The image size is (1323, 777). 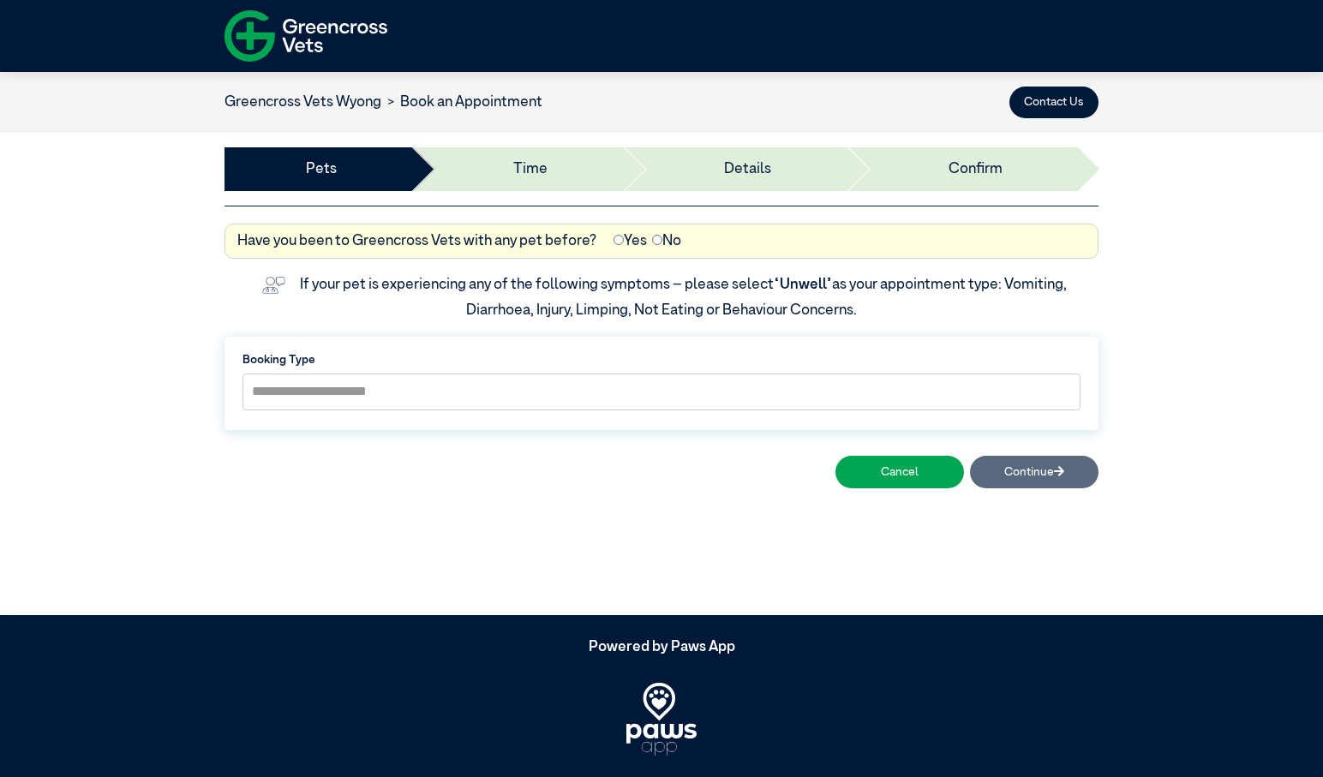 What do you see at coordinates (657, 240) in the screenshot?
I see `input: No` at bounding box center [657, 240].